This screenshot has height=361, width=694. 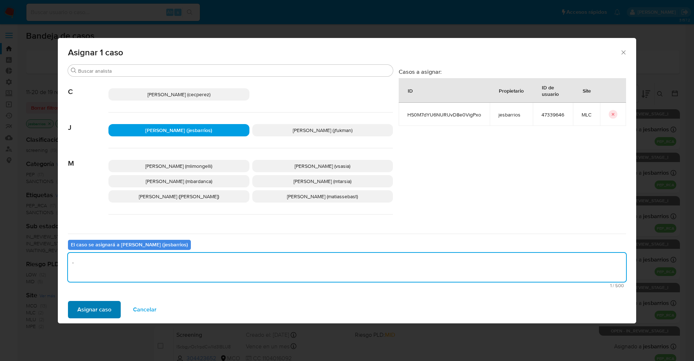 I want to click on button: Buscar, so click(x=74, y=71).